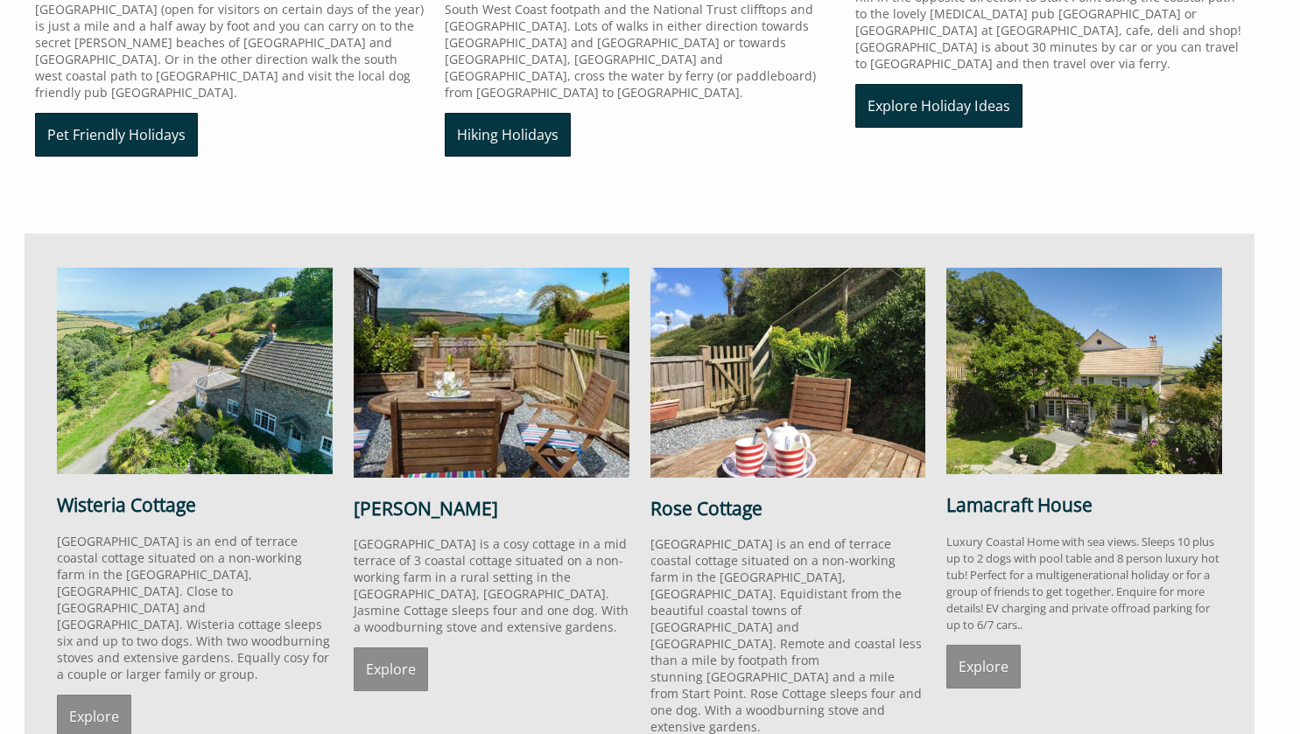 The height and width of the screenshot is (734, 1300). Describe the element at coordinates (126, 505) in the screenshot. I see `a: Wisteria Cottage` at that location.